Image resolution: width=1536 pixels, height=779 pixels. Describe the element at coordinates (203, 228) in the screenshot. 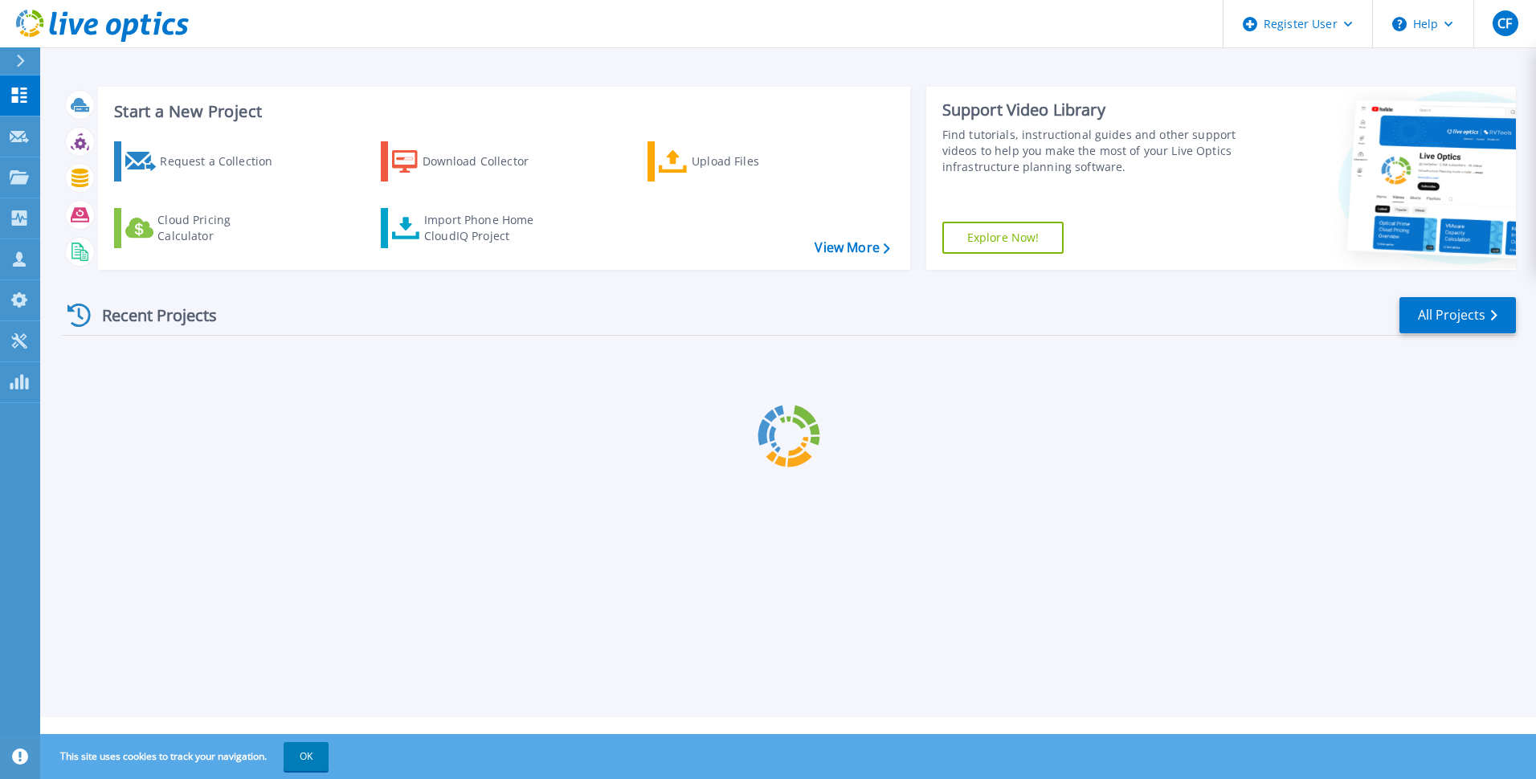

I see `a: Cloud Pricing Calculator` at that location.